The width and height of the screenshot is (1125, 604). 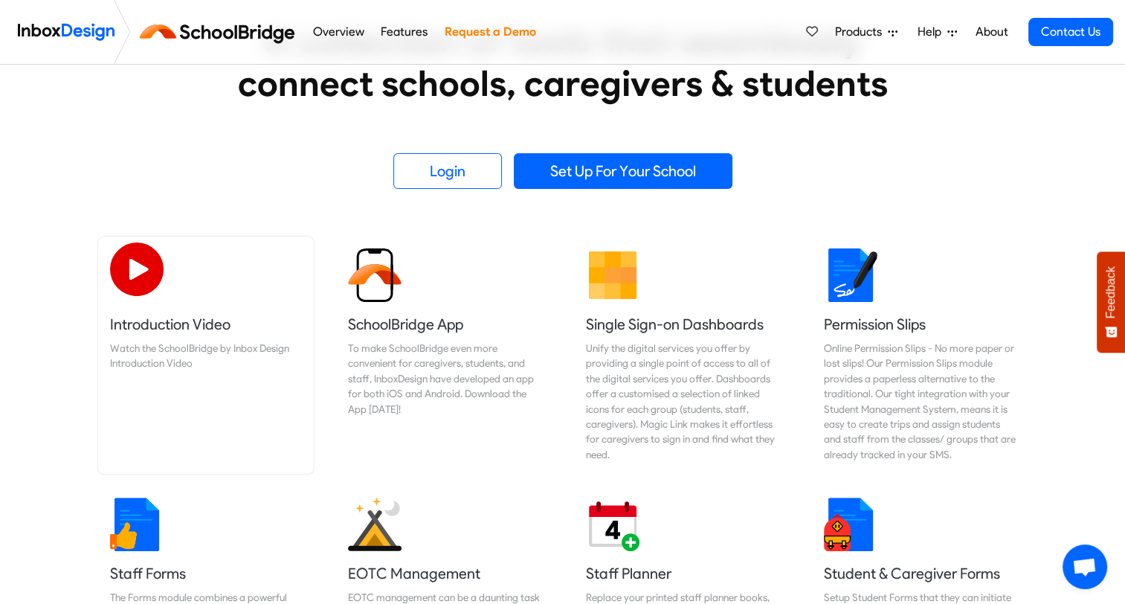 What do you see at coordinates (682, 324) in the screenshot?
I see `h5: Single Sign-on Dashboards` at bounding box center [682, 324].